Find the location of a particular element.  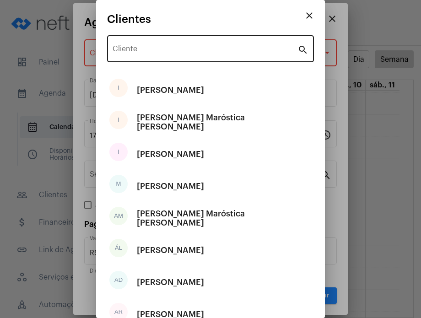

div: AM is located at coordinates (118, 216).